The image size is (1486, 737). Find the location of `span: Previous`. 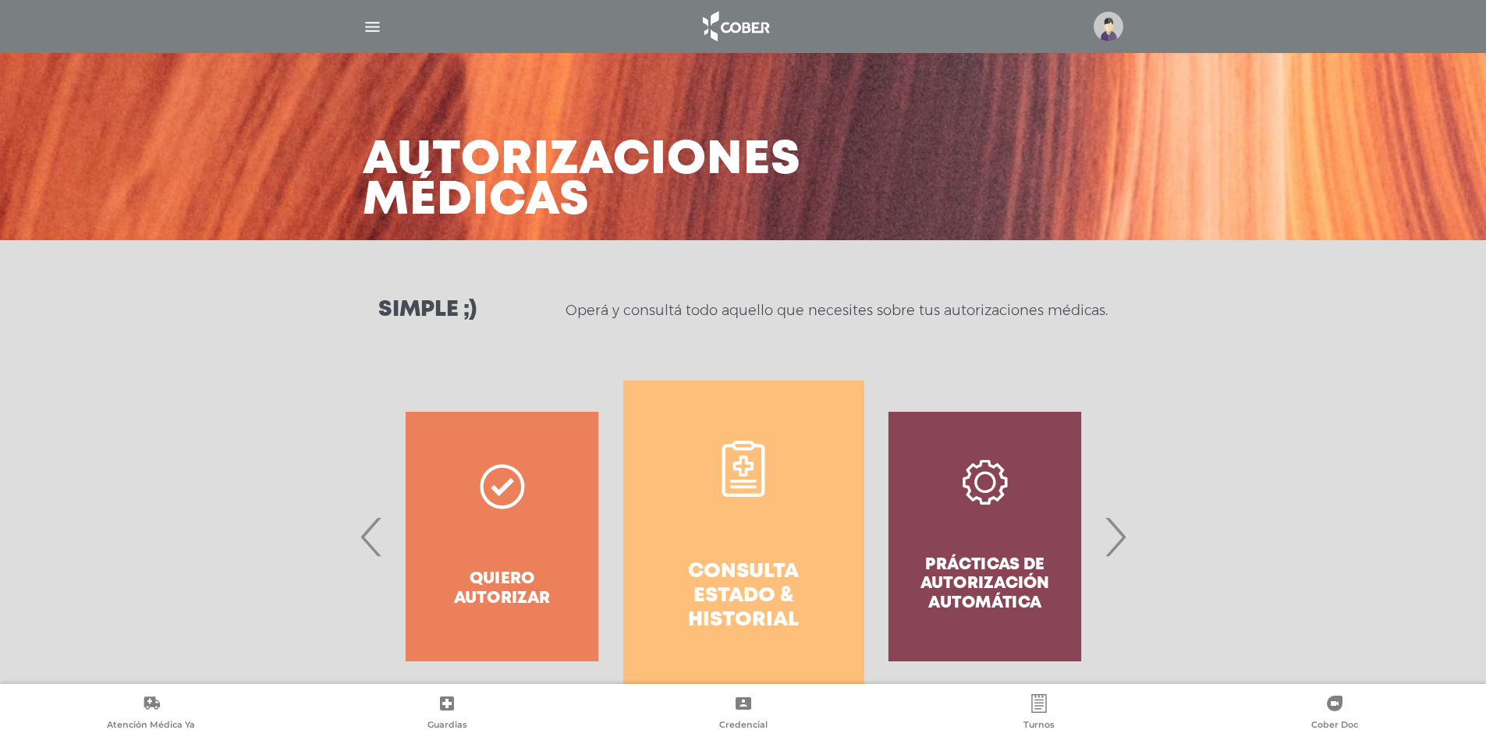

span: Previous is located at coordinates (371, 537).